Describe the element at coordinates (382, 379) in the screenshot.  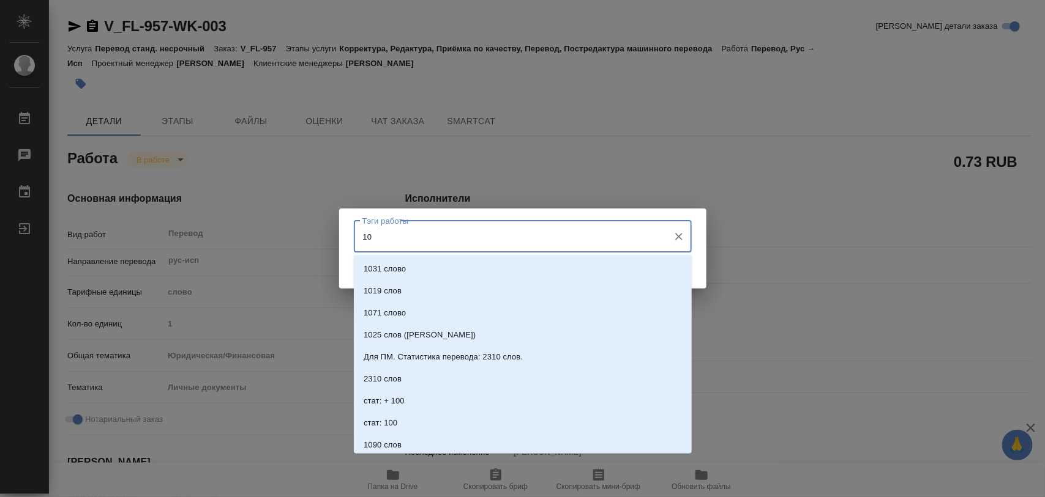
I see `p: 2310 слов` at that location.